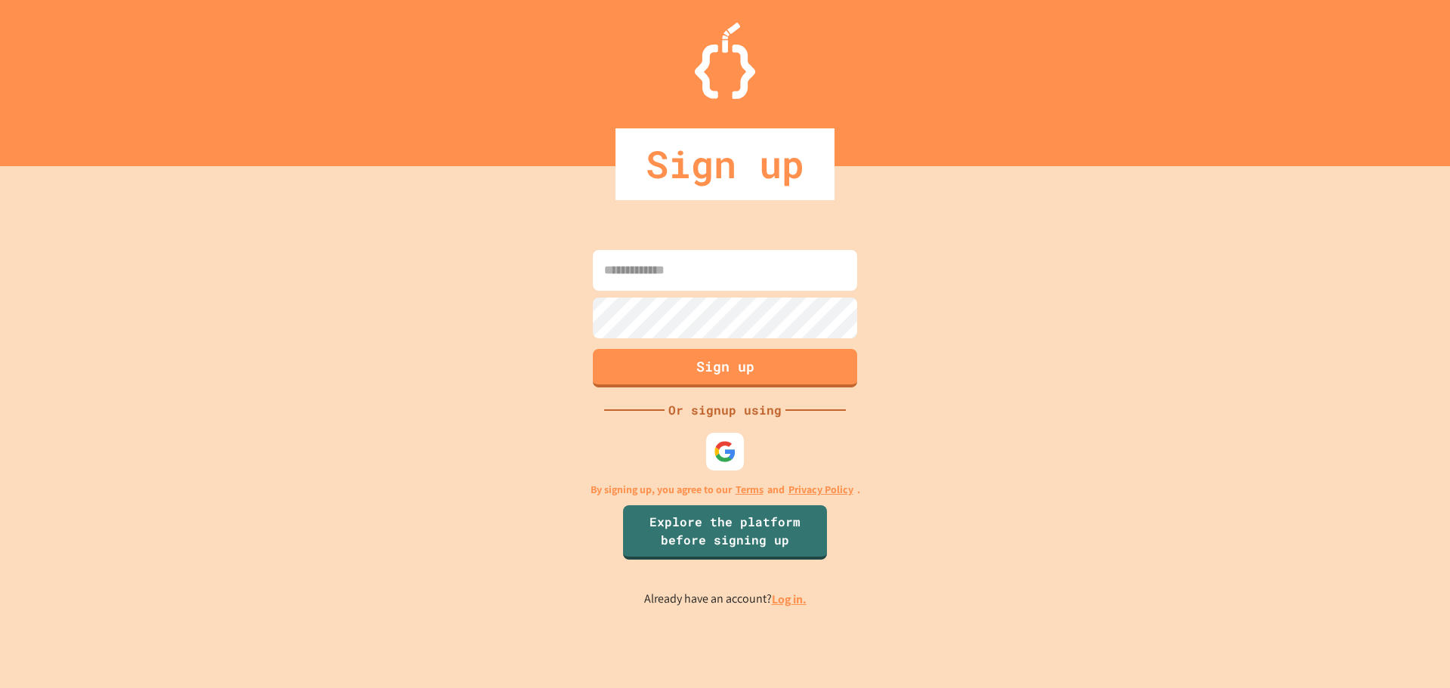  What do you see at coordinates (725, 489) in the screenshot?
I see `p: By signing up, you agree to our and .` at bounding box center [725, 489].